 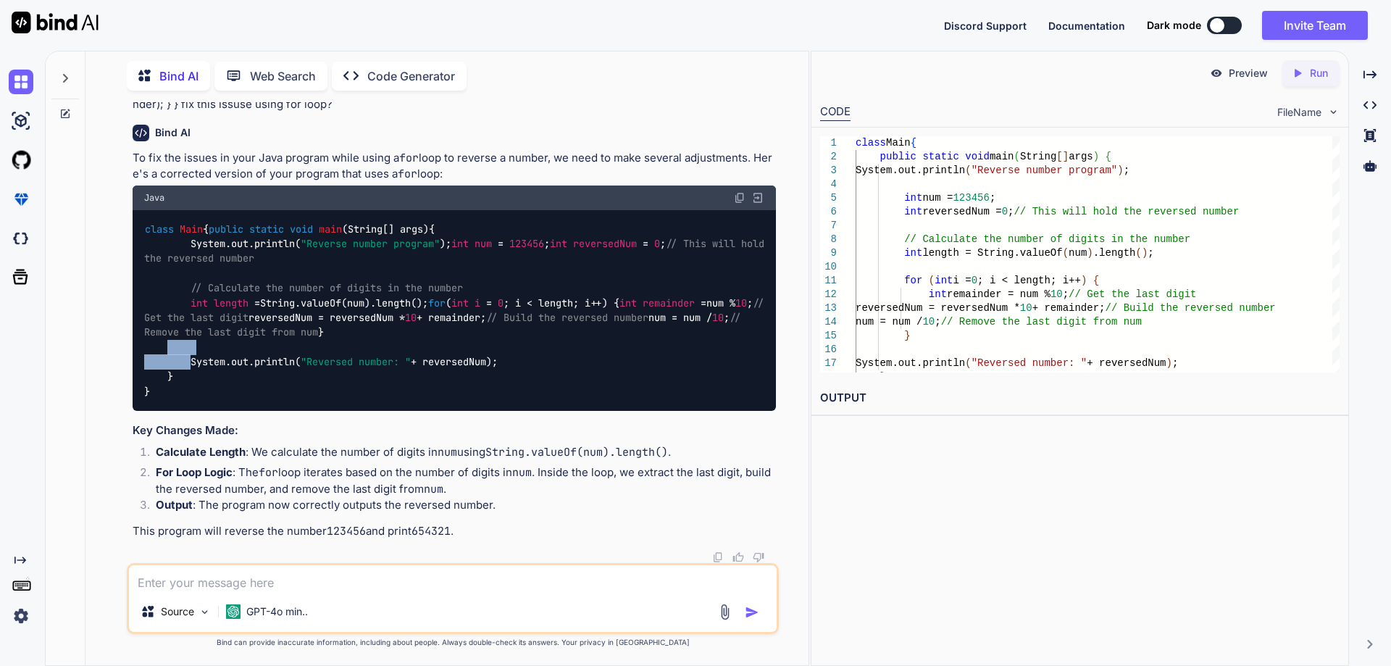 What do you see at coordinates (759, 557) in the screenshot?
I see `img: dislike` at bounding box center [759, 557].